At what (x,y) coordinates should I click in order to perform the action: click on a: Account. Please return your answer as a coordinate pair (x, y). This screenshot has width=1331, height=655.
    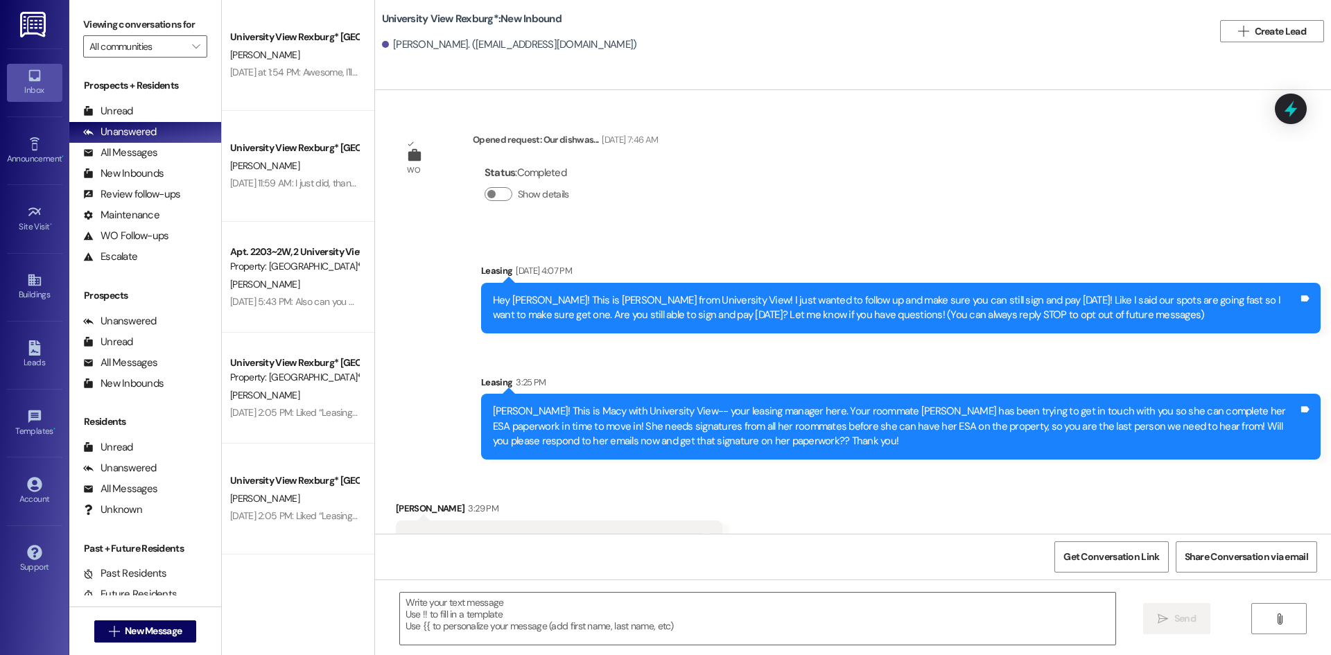
    Looking at the image, I should click on (35, 491).